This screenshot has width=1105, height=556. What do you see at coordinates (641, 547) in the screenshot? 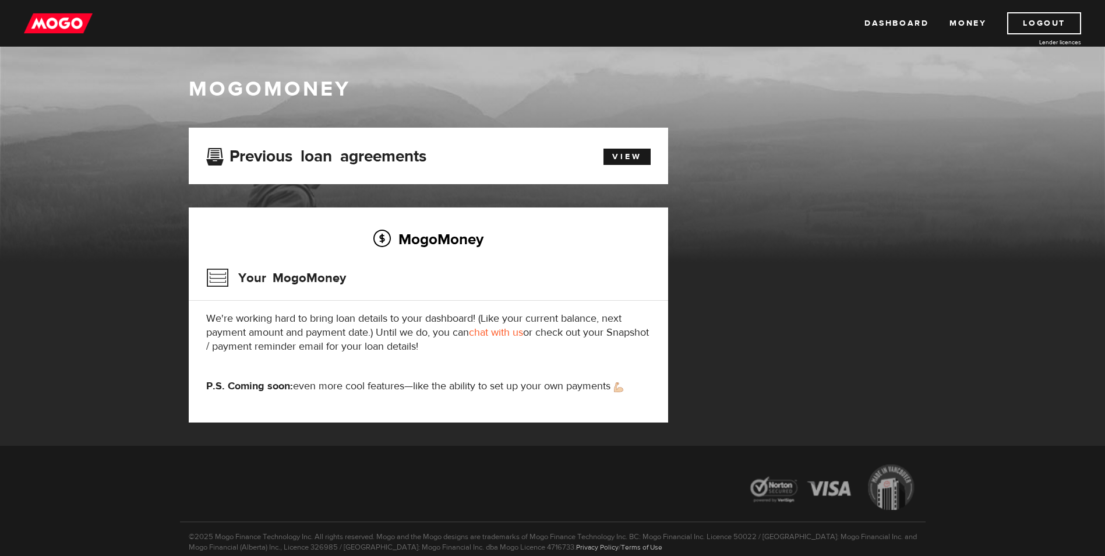
I see `a: Terms of Use` at bounding box center [641, 547].